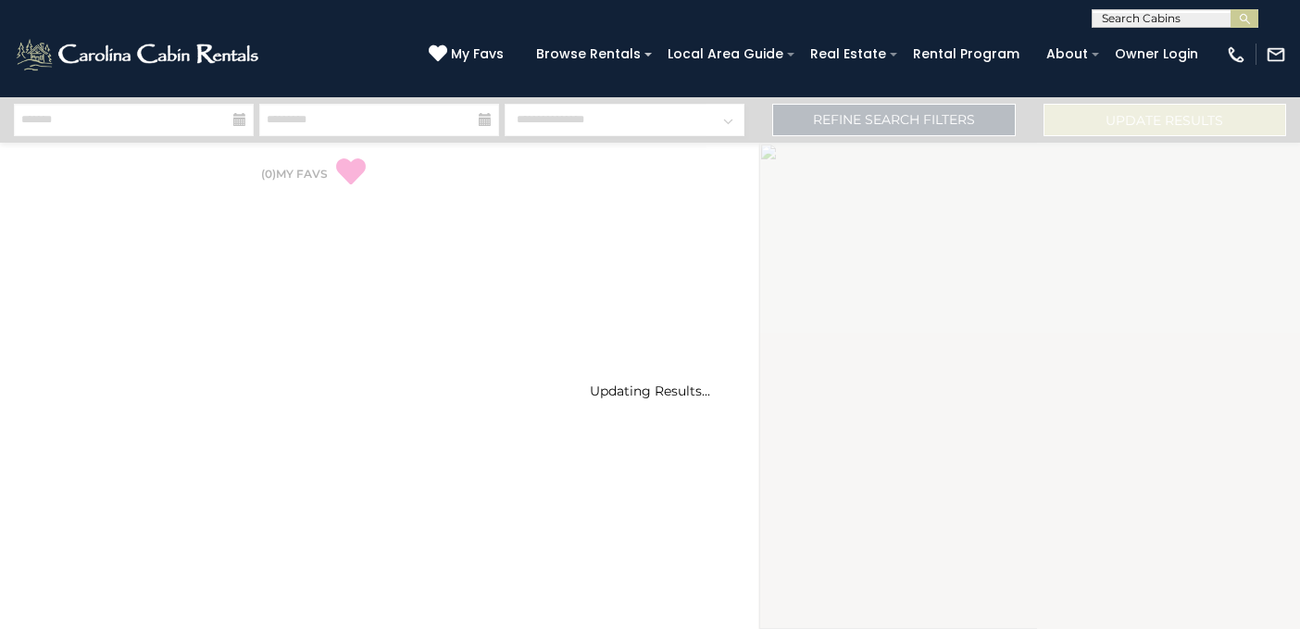 The image size is (1300, 629). I want to click on a: Real Estate, so click(848, 54).